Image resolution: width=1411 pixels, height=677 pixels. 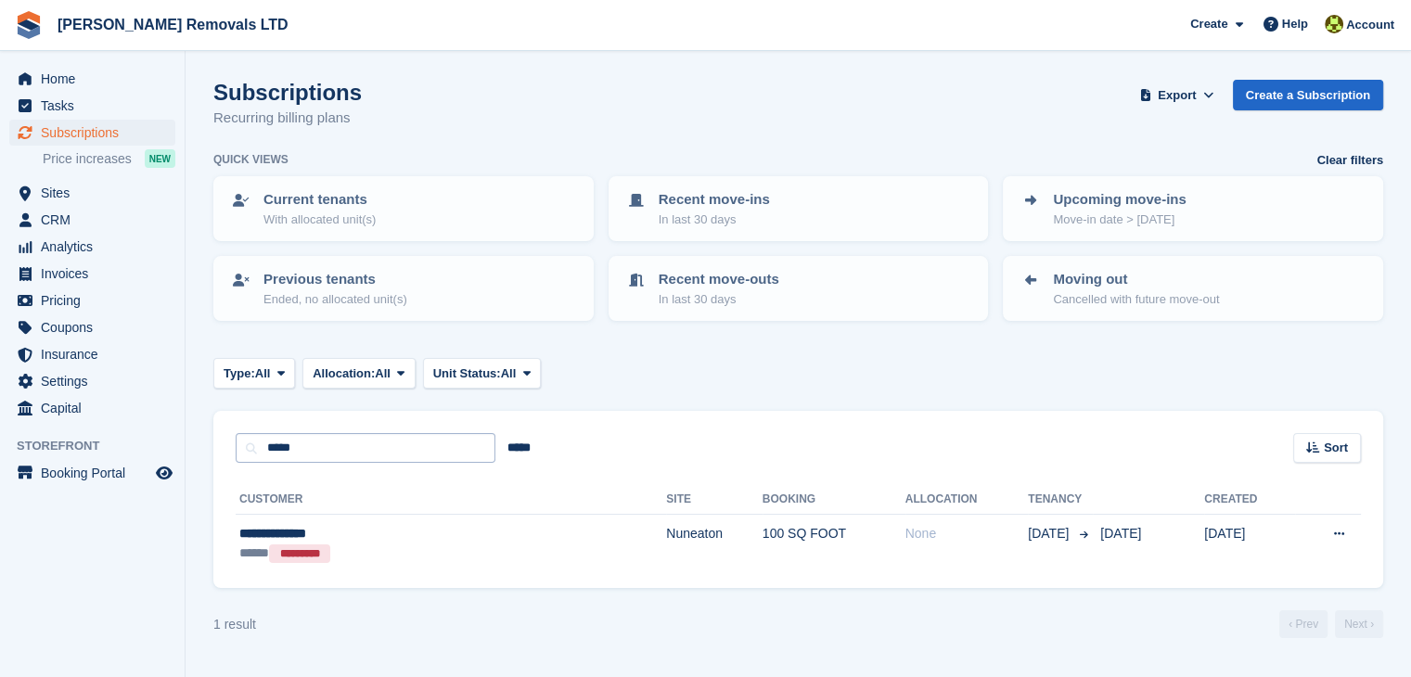 I want to click on th: Tenancy, so click(x=1061, y=500).